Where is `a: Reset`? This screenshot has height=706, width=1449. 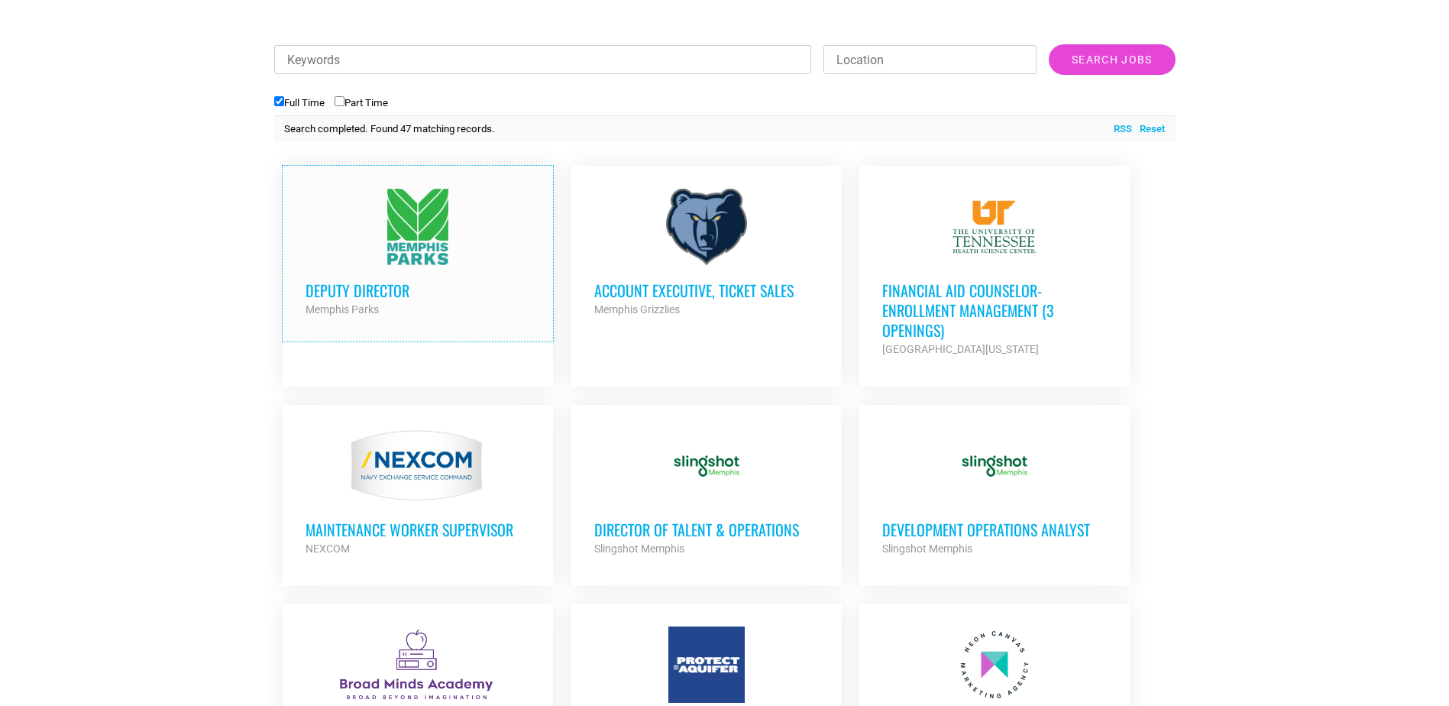 a: Reset is located at coordinates (1148, 129).